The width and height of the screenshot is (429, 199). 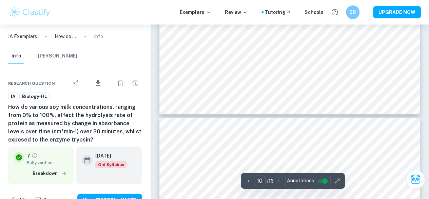 What do you see at coordinates (270, 181) in the screenshot?
I see `p: / 16` at bounding box center [270, 181].